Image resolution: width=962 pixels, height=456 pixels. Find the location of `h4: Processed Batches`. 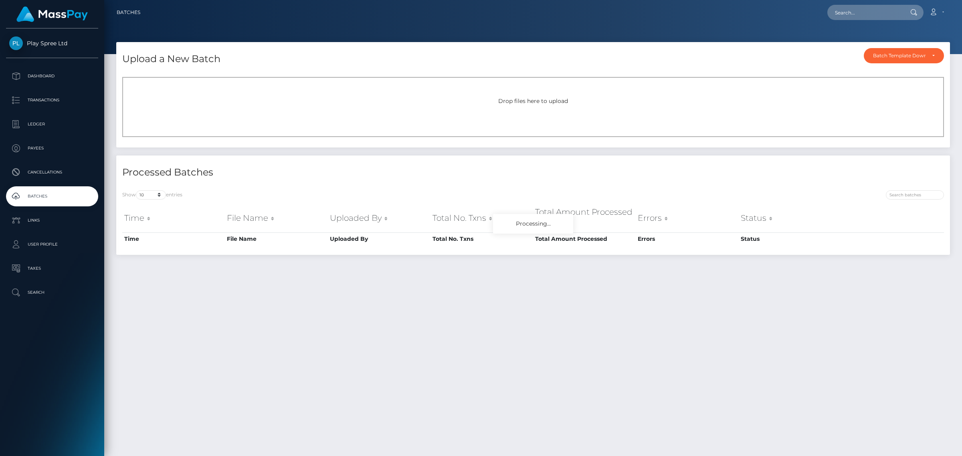

h4: Processed Batches is located at coordinates (325, 172).